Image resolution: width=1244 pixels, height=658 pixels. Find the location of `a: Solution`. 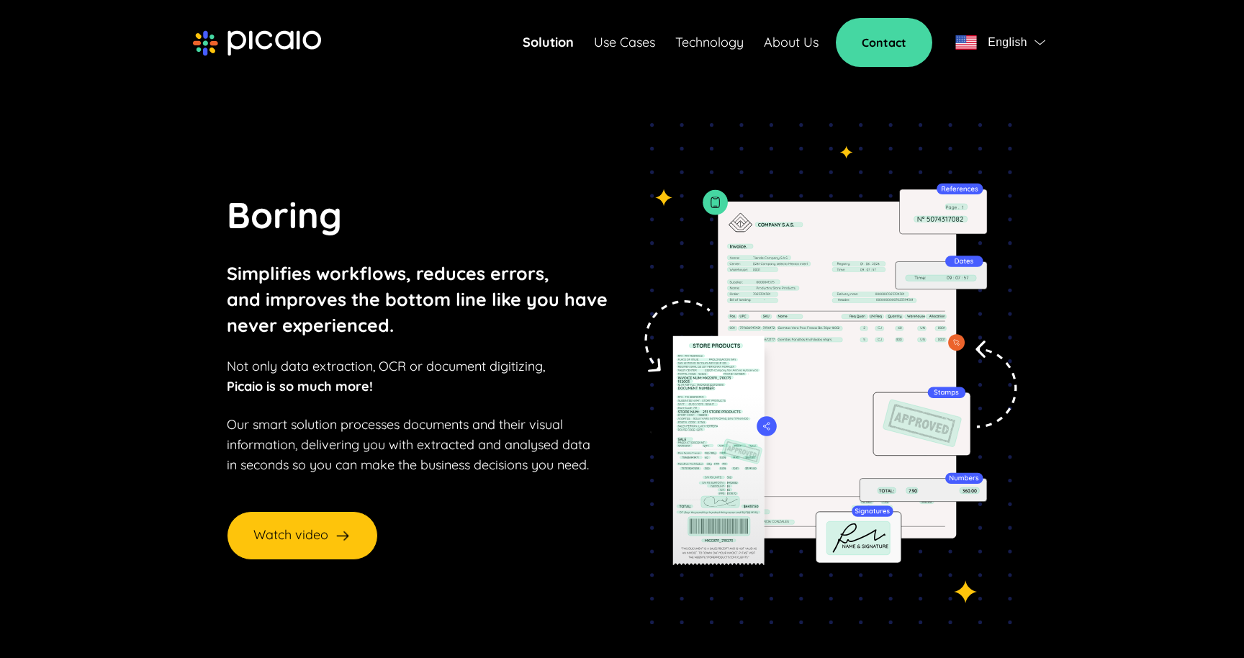

a: Solution is located at coordinates (548, 42).